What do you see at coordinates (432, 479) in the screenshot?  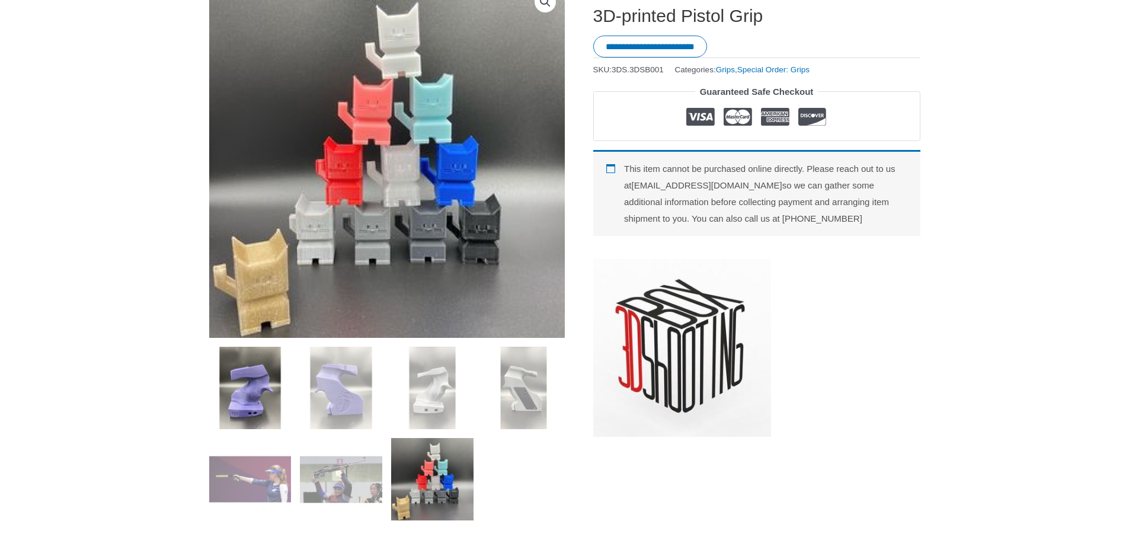 I see `img: 3D-printed Pistol Grip - Image 7` at bounding box center [432, 479].